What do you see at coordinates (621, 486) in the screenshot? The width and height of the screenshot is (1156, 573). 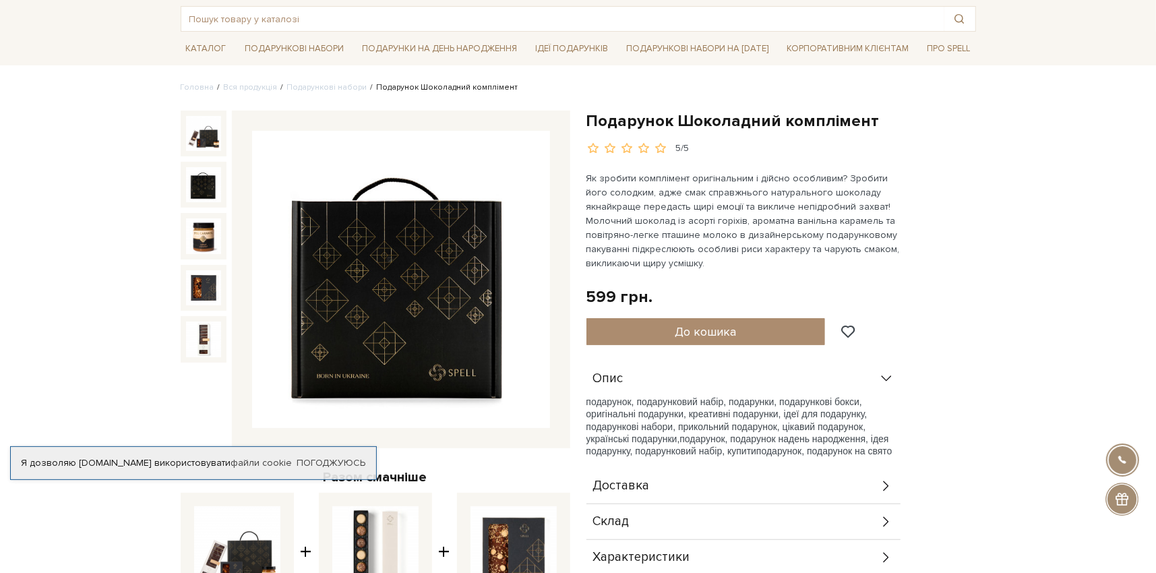 I see `span: Доставка` at bounding box center [621, 486].